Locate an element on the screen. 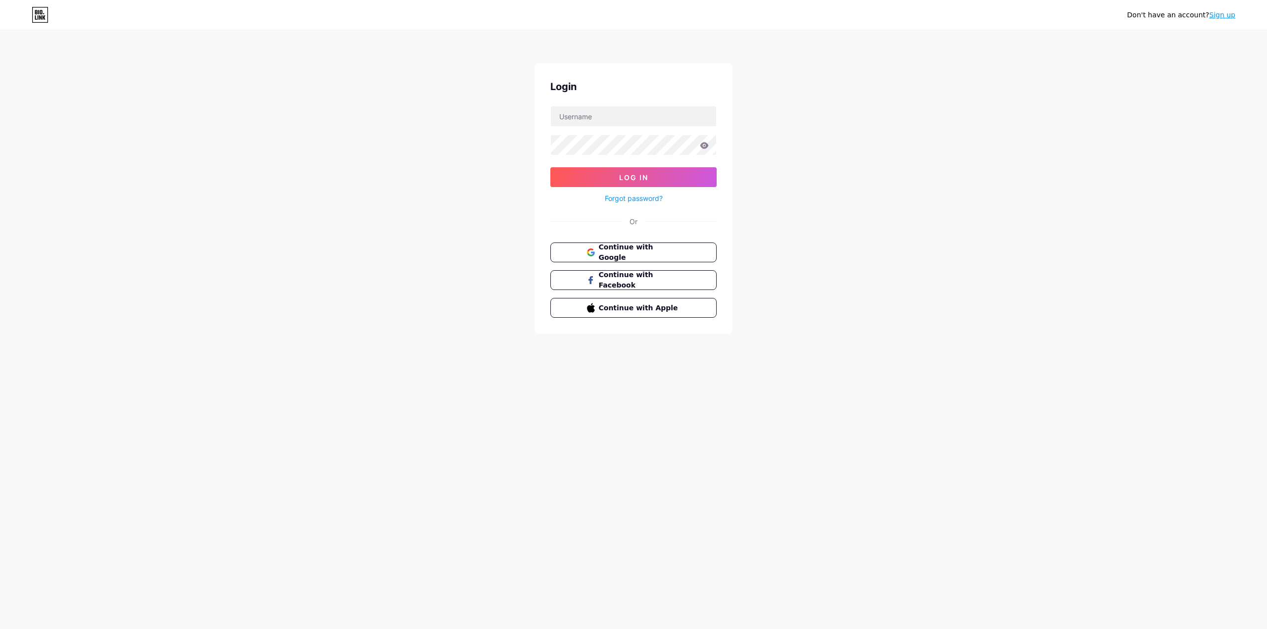  span: Log In is located at coordinates (633, 177).